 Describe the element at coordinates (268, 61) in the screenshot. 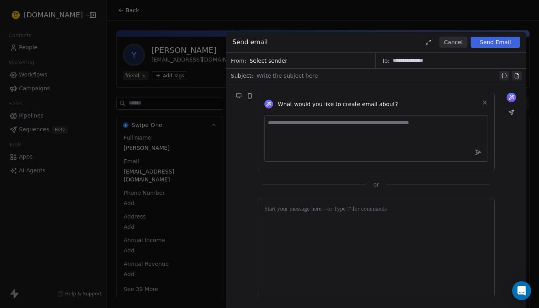

I see `span: Select sender` at that location.